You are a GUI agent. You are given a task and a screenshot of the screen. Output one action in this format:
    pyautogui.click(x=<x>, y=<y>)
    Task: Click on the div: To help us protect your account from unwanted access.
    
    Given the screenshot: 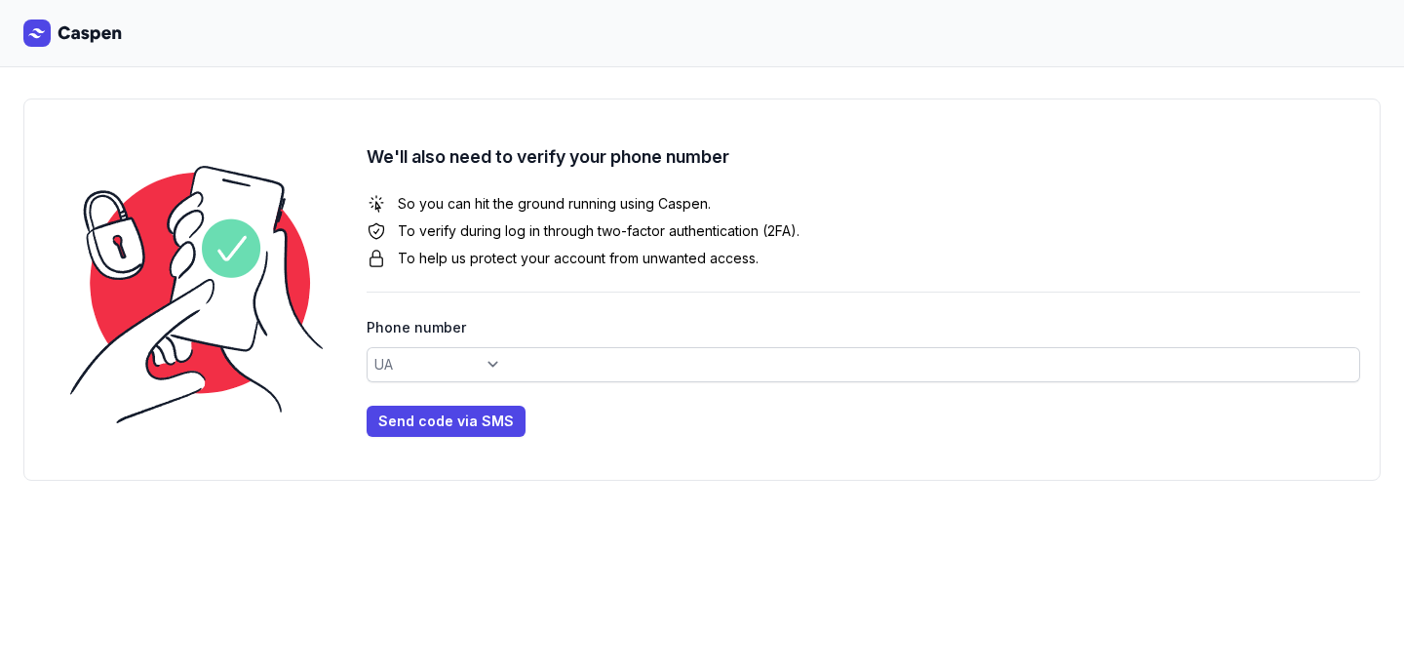 What is the action you would take?
    pyautogui.click(x=863, y=258)
    